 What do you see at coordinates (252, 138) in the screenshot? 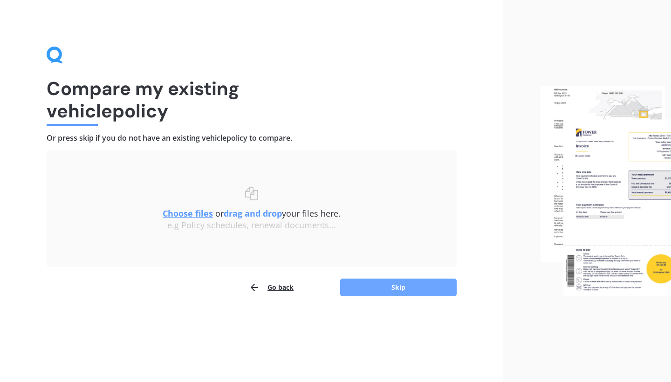
I see `h4: Or press skip if you do not have an existing vehicle policy to compare.` at bounding box center [252, 138].